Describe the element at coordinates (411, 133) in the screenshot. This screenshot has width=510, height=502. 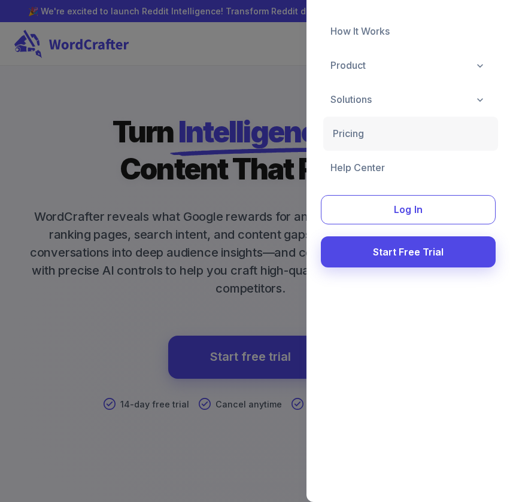
I see `a: Pricing` at that location.